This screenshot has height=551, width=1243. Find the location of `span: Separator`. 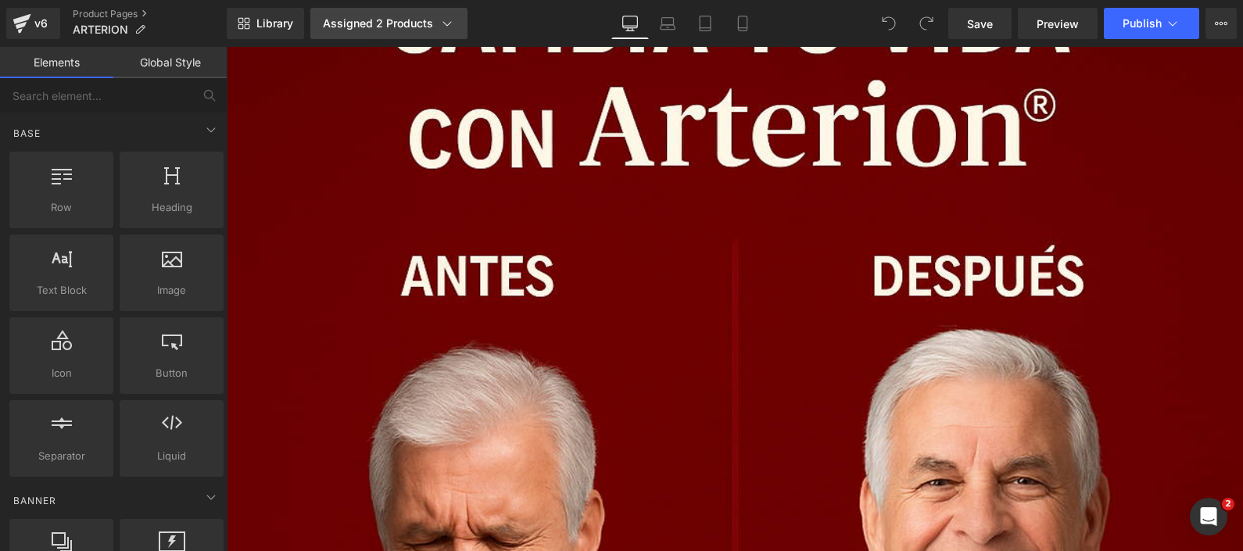

span: Separator is located at coordinates (61, 456).